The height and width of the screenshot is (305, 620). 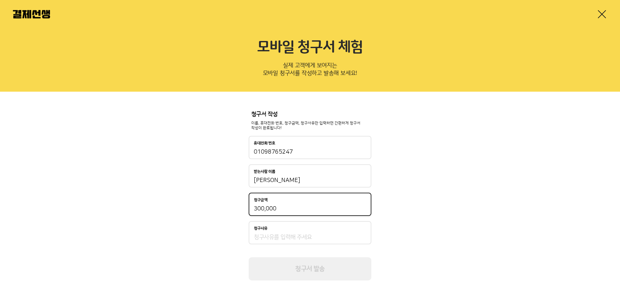 What do you see at coordinates (310, 209) in the screenshot?
I see `input: 청구금액` at bounding box center [310, 209].